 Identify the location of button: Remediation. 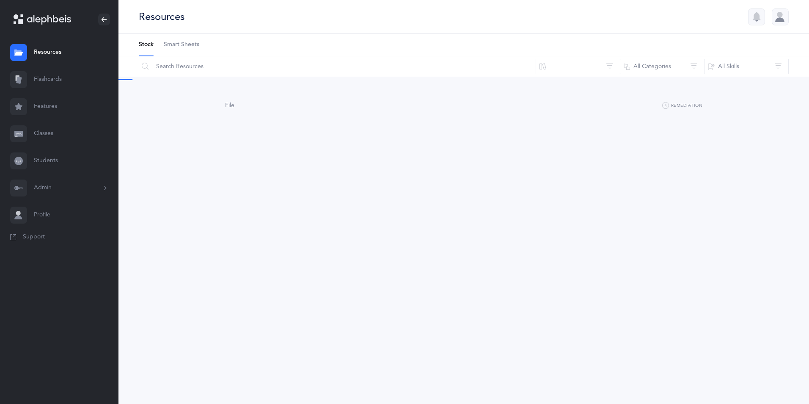
(682, 106).